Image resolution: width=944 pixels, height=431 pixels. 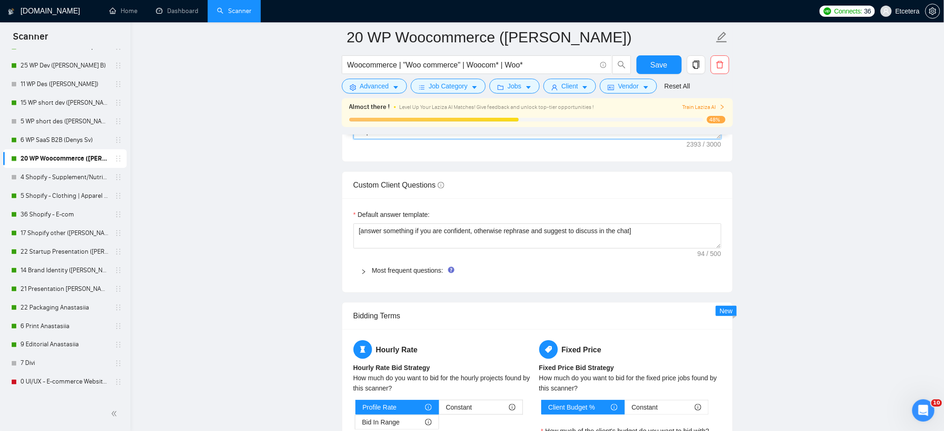 What do you see at coordinates (720, 65) in the screenshot?
I see `span: delete` at bounding box center [720, 65].